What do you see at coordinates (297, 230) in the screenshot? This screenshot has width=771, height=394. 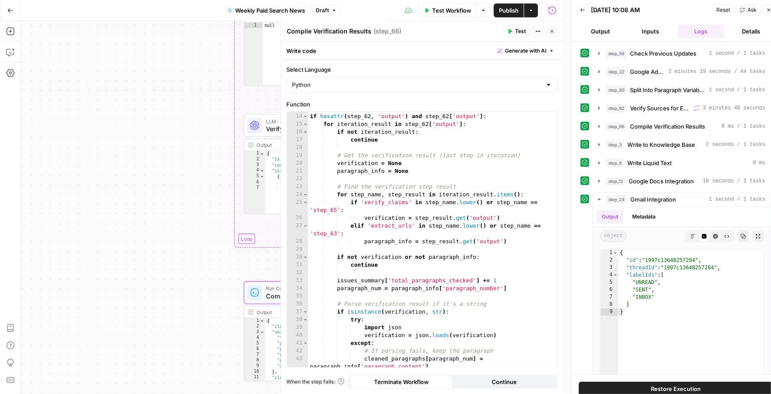 I see `div: 27` at bounding box center [297, 230].